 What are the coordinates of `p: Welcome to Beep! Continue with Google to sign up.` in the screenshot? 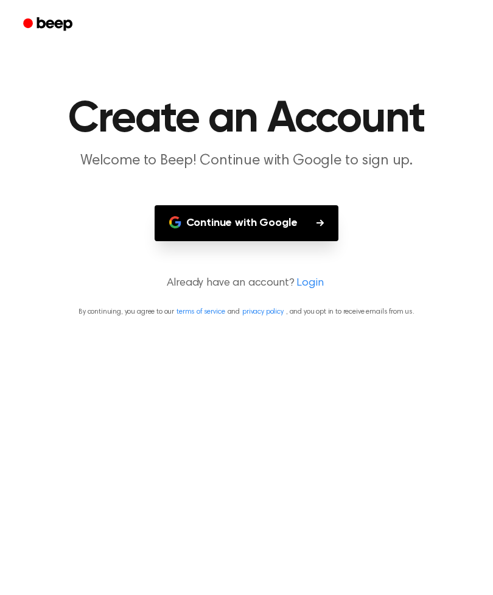 It's located at (247, 161).